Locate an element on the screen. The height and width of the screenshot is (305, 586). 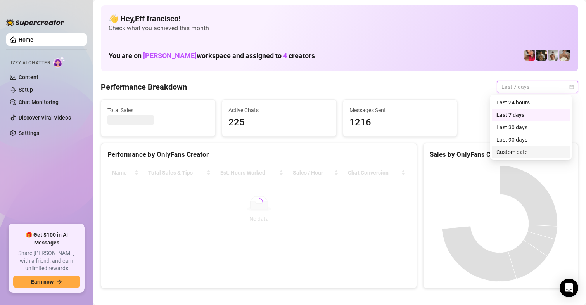
div: Sales by OnlyFans Creator is located at coordinates (500, 154).